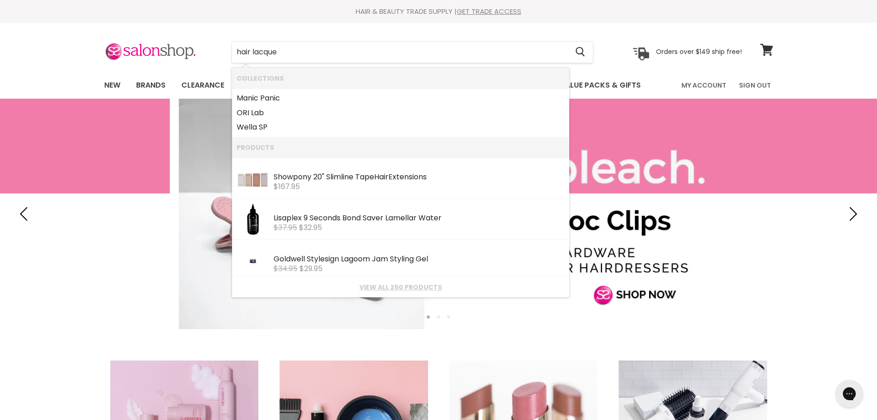  What do you see at coordinates (438, 317) in the screenshot?
I see `li: Page dot 2` at bounding box center [438, 317].